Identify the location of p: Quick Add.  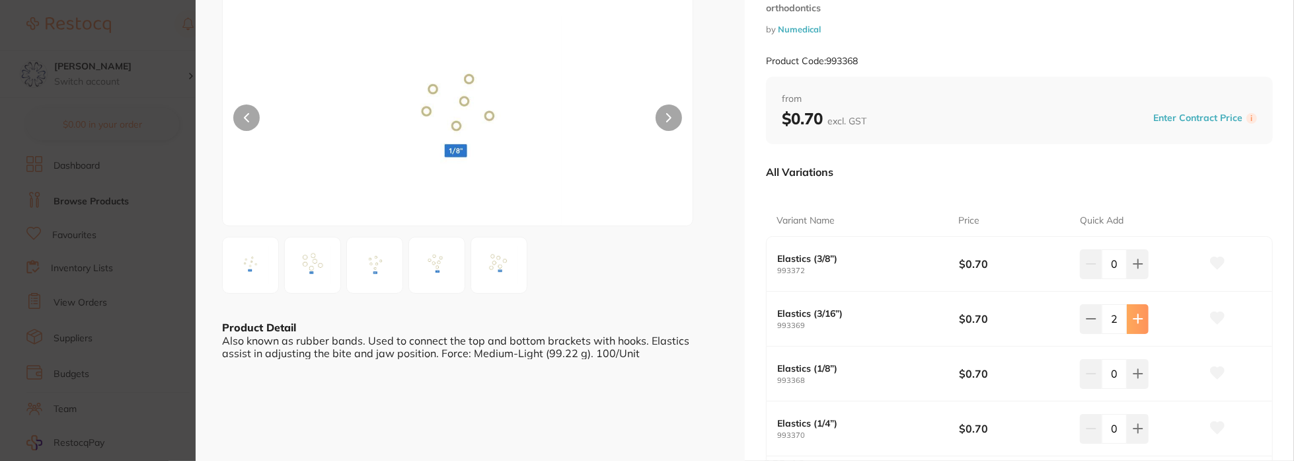
(1102, 221).